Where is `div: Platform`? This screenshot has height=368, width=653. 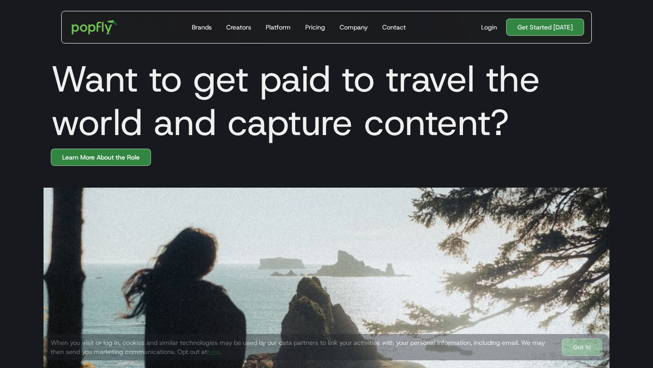 div: Platform is located at coordinates (278, 27).